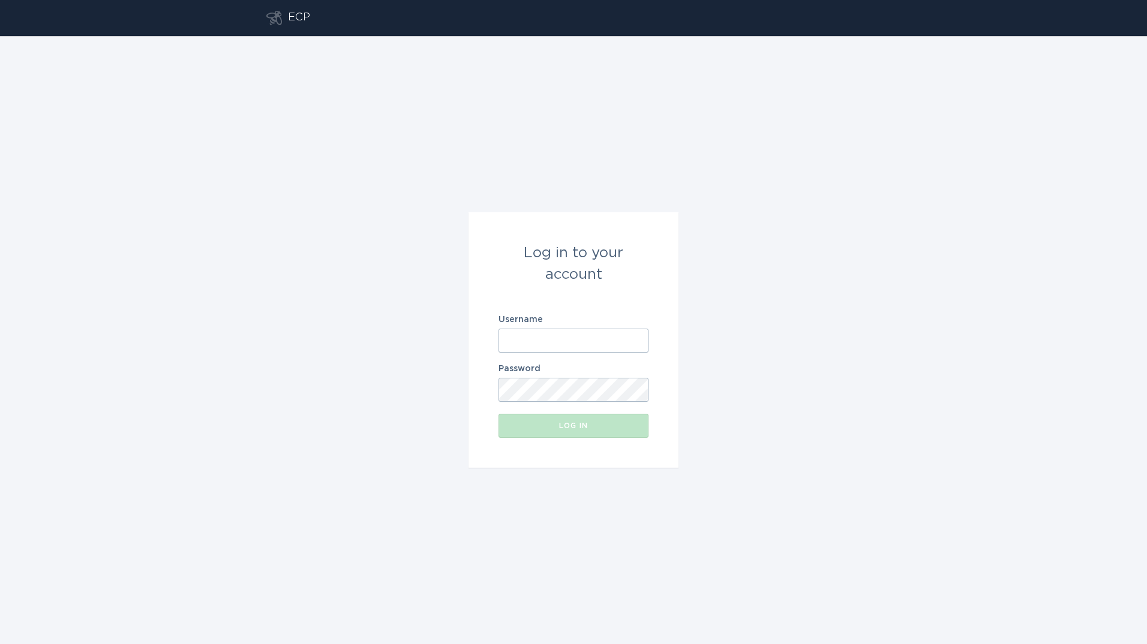 Image resolution: width=1147 pixels, height=644 pixels. I want to click on div: Log in to your account, so click(574, 264).